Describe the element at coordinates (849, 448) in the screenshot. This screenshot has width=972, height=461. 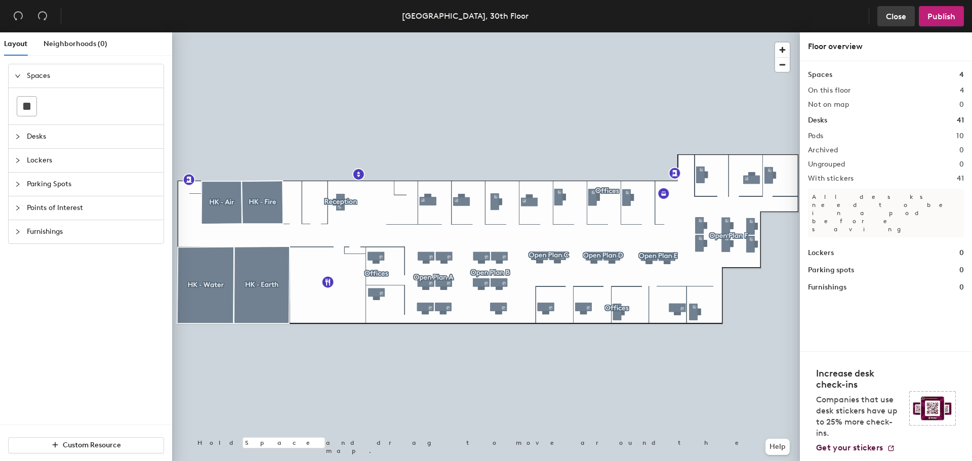
I see `span: Get your stickers` at that location.